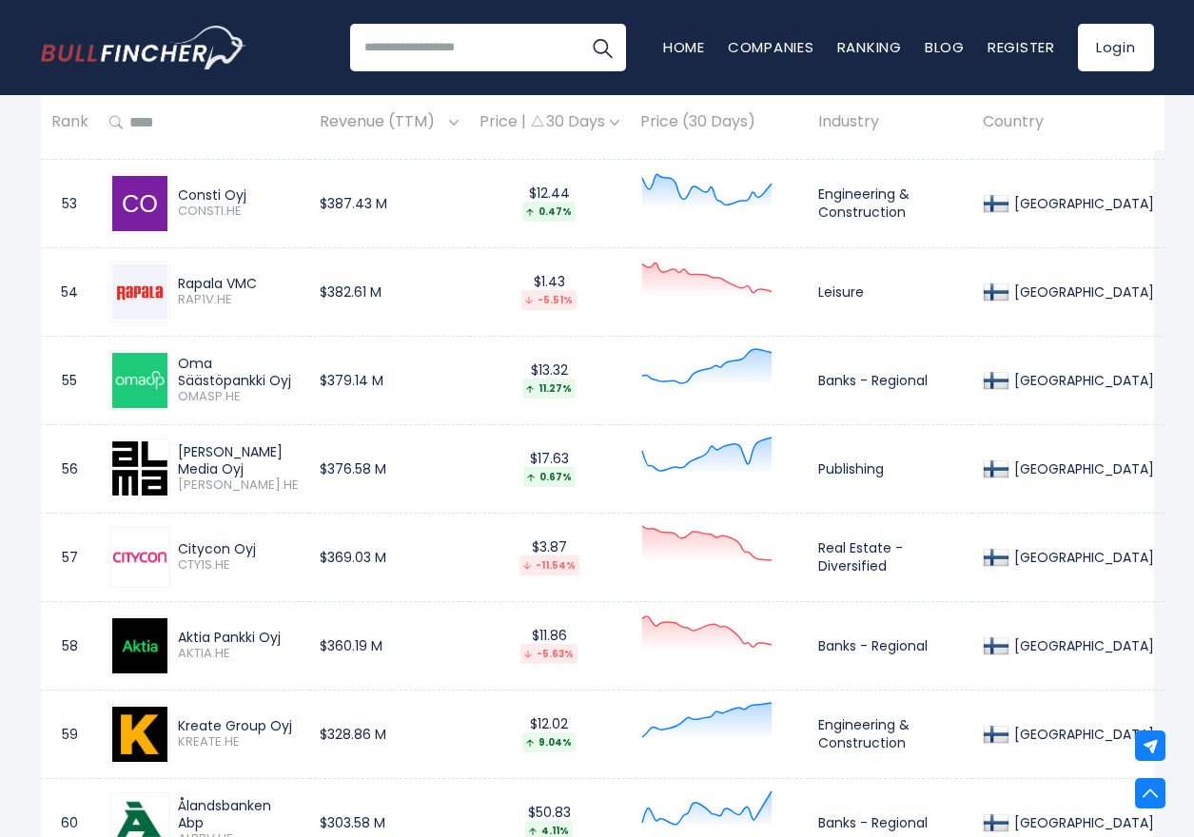 The height and width of the screenshot is (837, 1194). What do you see at coordinates (144, 48) in the screenshot?
I see `img: Bullfincher logo` at bounding box center [144, 48].